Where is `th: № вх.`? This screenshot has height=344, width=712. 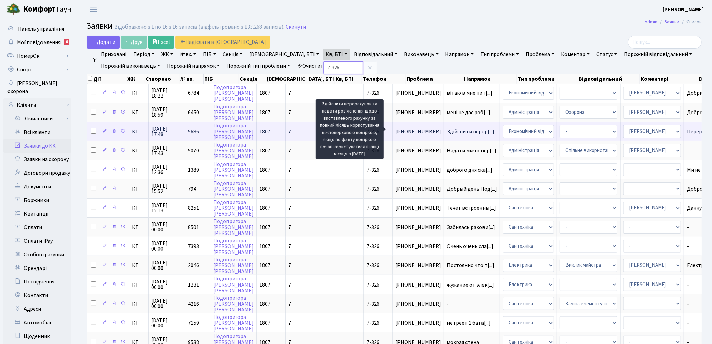 th: № вх. is located at coordinates (192, 79).